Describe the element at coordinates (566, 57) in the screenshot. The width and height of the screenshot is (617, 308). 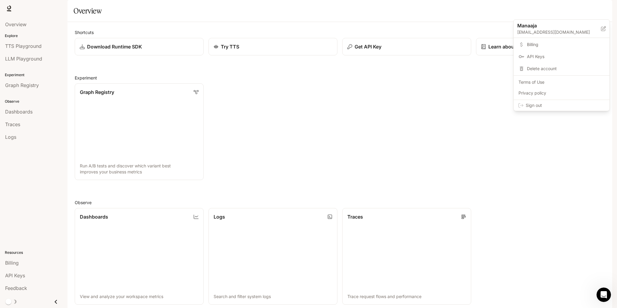
I see `span: API Keys` at that location.